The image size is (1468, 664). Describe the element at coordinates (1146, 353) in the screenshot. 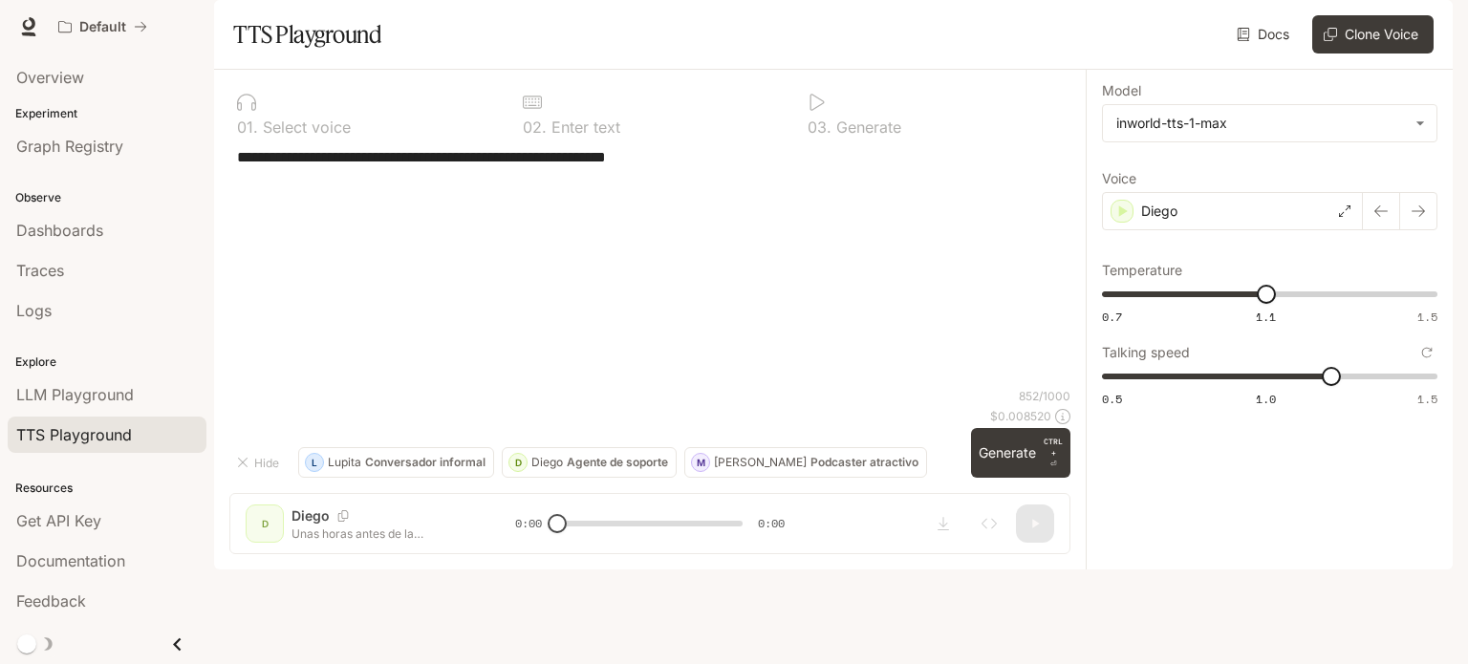

I see `p: Talking speed` at that location.